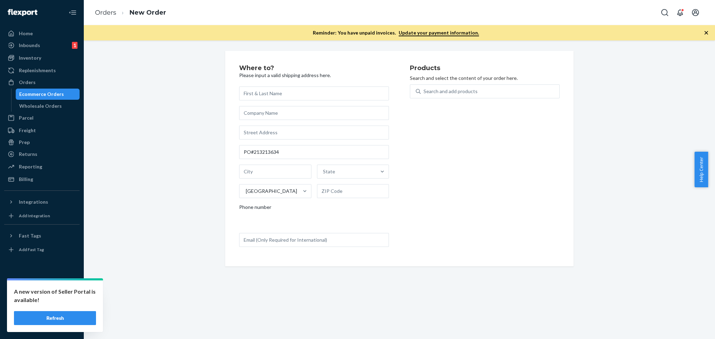 This screenshot has width=715, height=339. Describe the element at coordinates (131, 13) in the screenshot. I see `ol: breadcrumbs` at that location.